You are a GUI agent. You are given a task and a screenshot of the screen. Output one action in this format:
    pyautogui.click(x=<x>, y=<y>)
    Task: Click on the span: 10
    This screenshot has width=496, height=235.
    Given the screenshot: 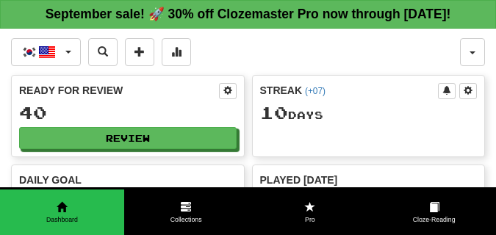 What is the action you would take?
    pyautogui.click(x=274, y=112)
    